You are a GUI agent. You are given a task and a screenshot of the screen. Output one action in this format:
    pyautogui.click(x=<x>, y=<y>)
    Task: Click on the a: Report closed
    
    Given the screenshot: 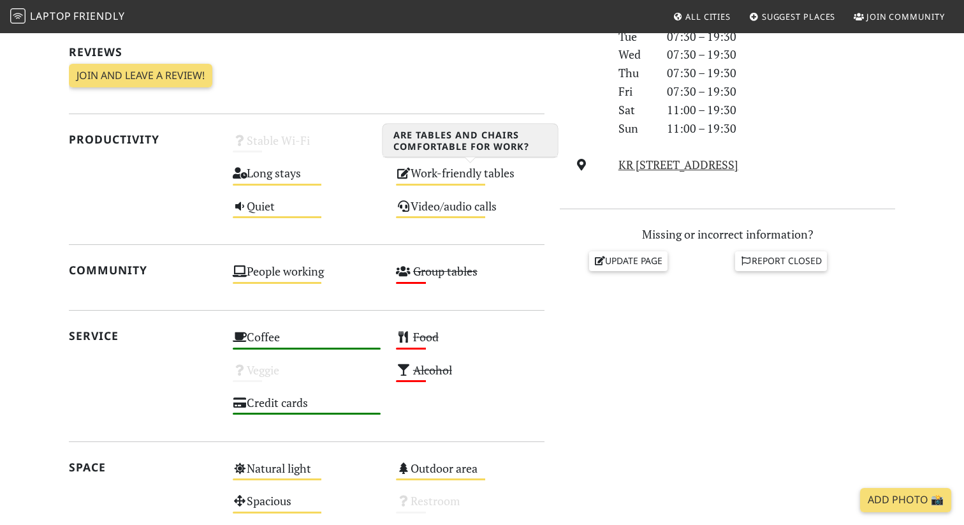 What is the action you would take?
    pyautogui.click(x=781, y=261)
    